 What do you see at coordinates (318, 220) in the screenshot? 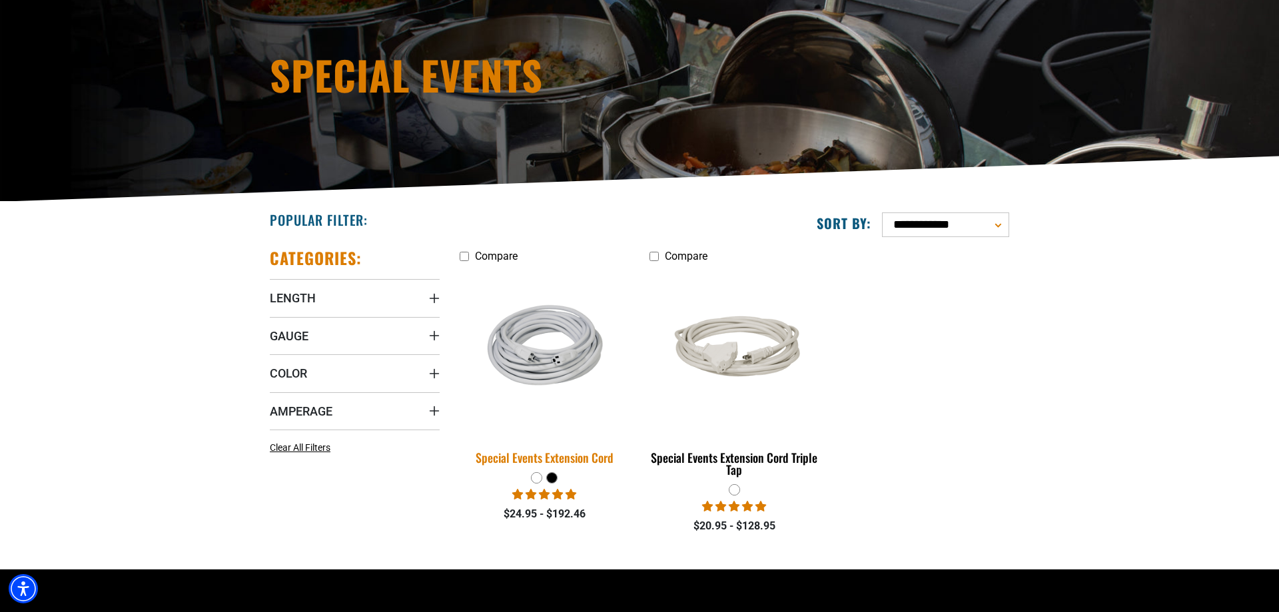
I see `h2: Popular Filter:` at bounding box center [318, 220].